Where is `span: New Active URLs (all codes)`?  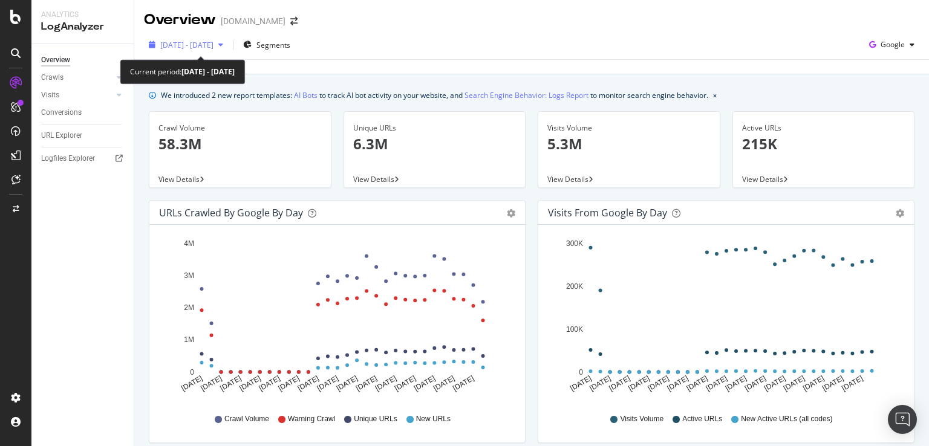
span: New Active URLs (all codes) is located at coordinates (786, 419).